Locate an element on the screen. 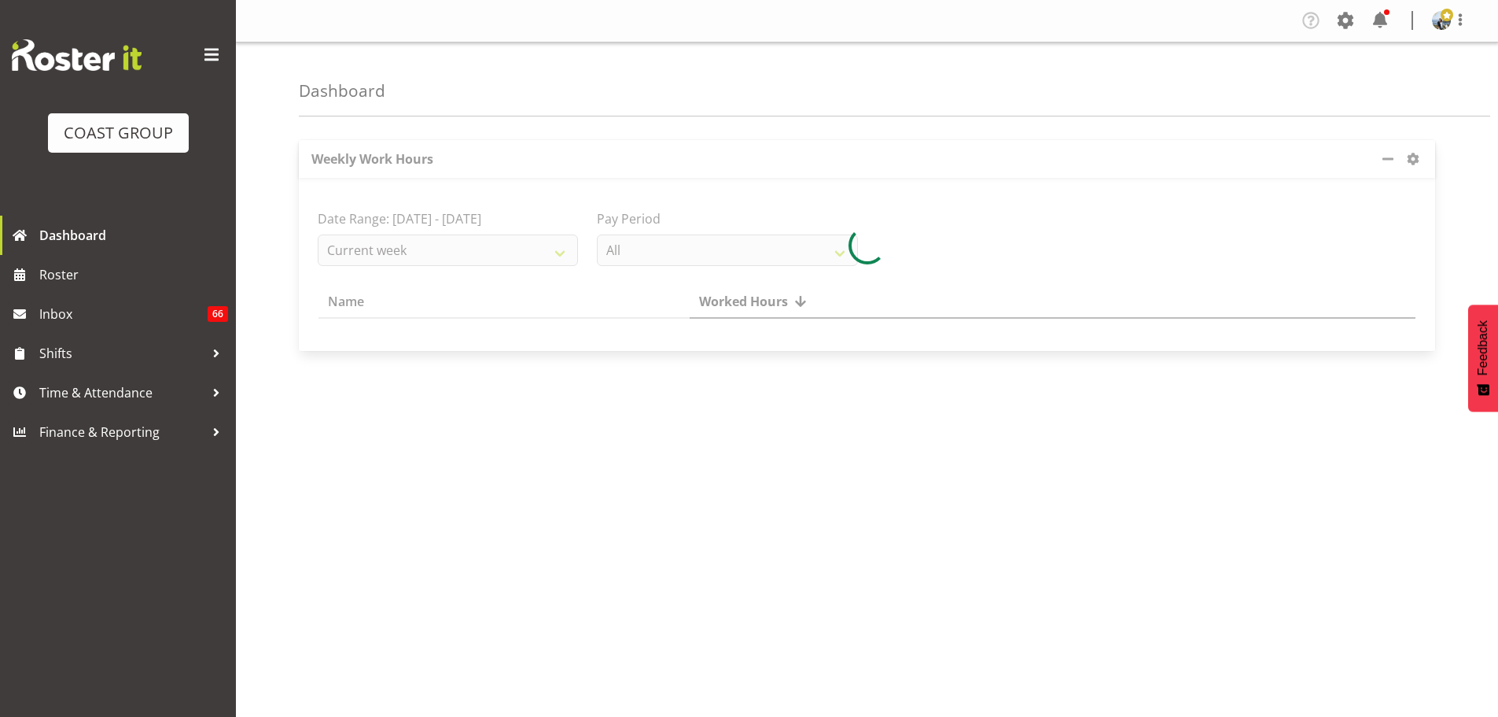 This screenshot has width=1498, height=717. span: 66 is located at coordinates (218, 314).